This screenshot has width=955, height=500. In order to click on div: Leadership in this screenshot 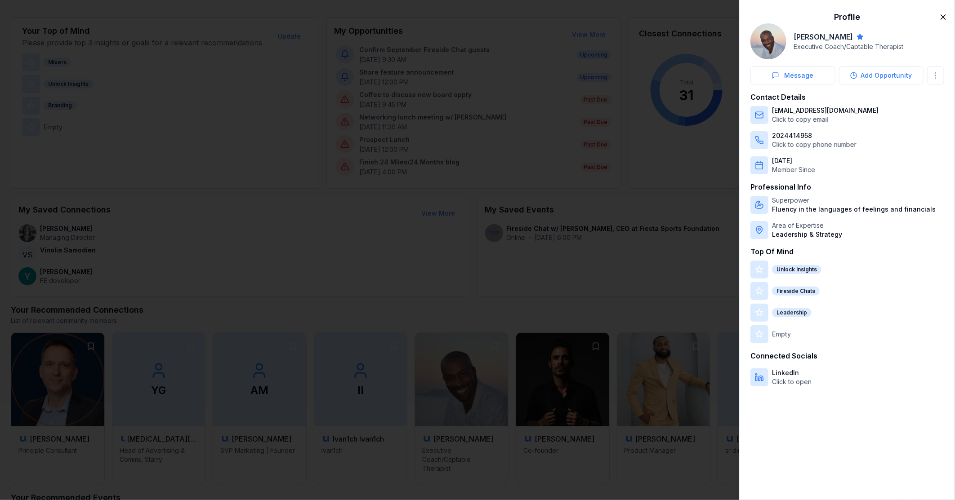, I will do `click(792, 313)`.